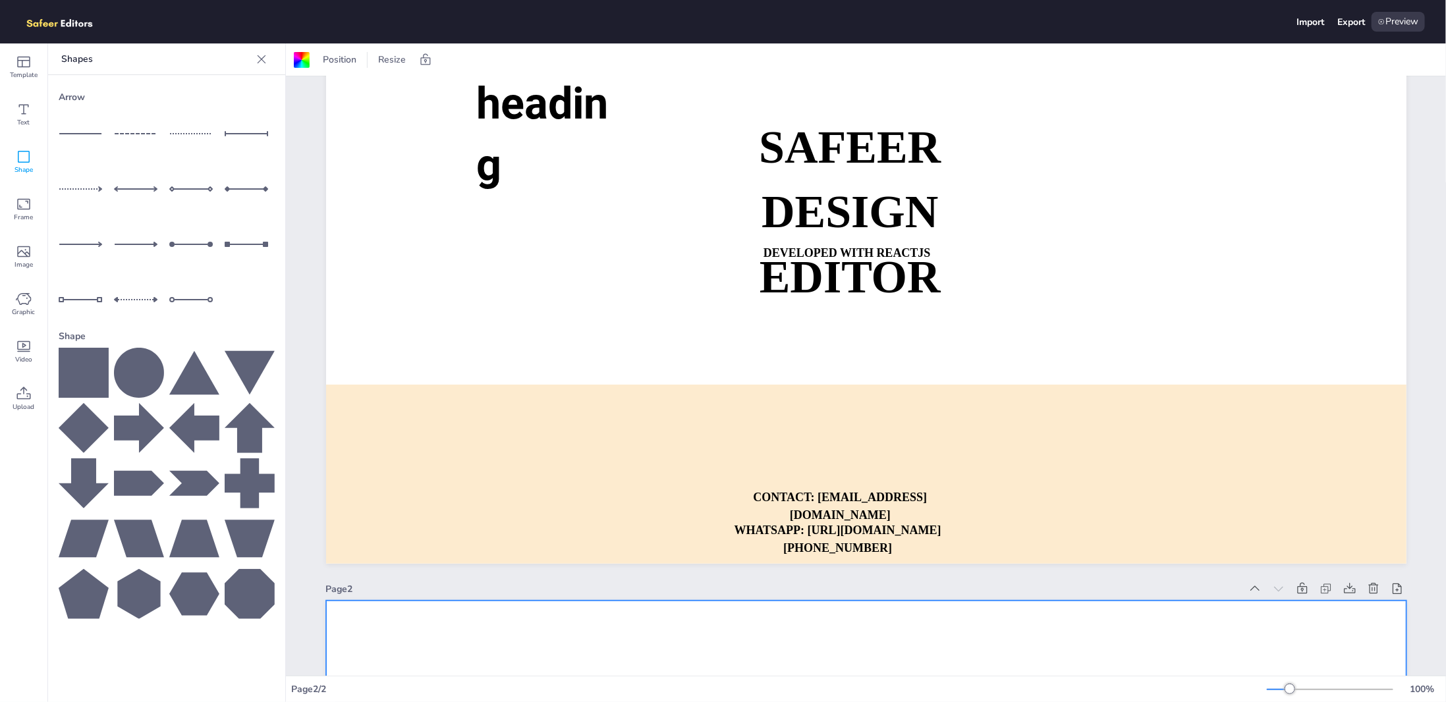 The width and height of the screenshot is (1446, 702). Describe the element at coordinates (167, 336) in the screenshot. I see `div: Shape` at that location.